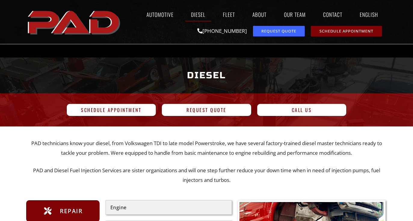 Image resolution: width=413 pixels, height=221 pixels. Describe the element at coordinates (295, 14) in the screenshot. I see `a: Our Team` at that location.